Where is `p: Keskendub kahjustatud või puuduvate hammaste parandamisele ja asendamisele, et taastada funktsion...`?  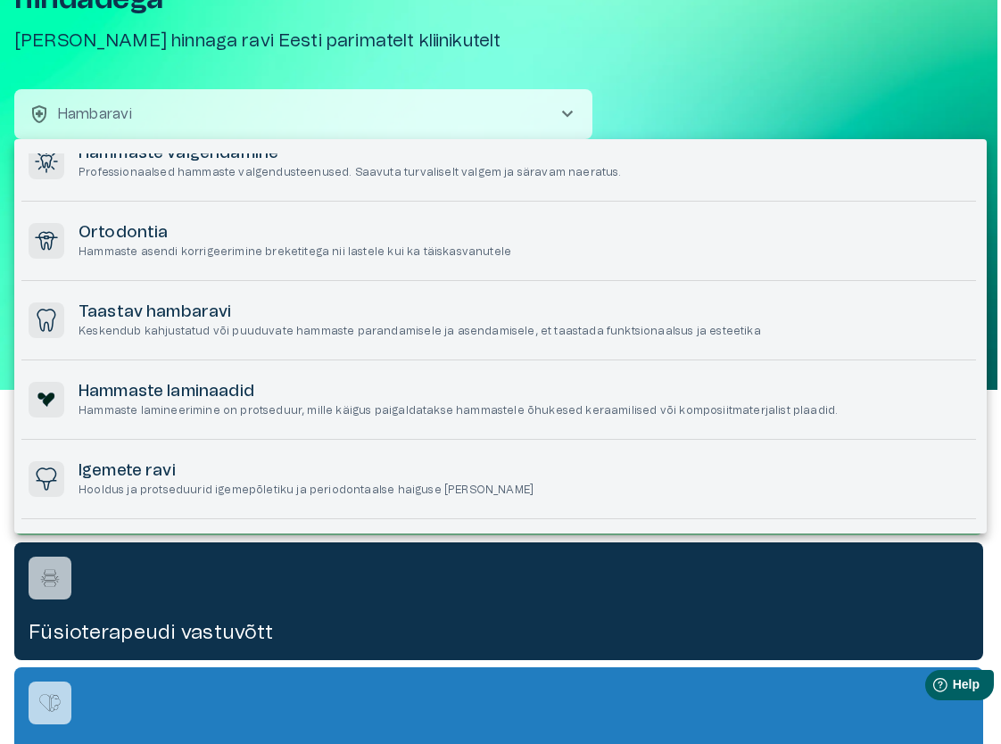 p: Keskendub kahjustatud või puuduvate hammaste parandamisele ja asendamisele, et taastada funktsion... is located at coordinates (419, 331).